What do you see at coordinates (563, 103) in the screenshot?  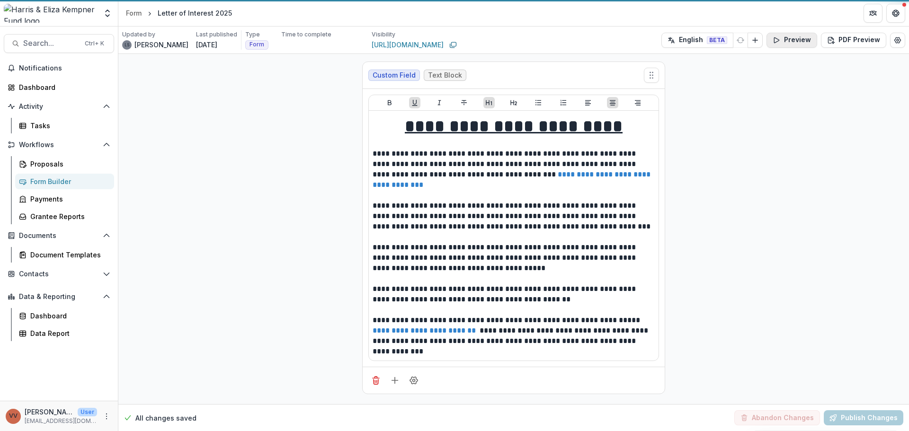 I see `button: Ordered List` at bounding box center [563, 103].